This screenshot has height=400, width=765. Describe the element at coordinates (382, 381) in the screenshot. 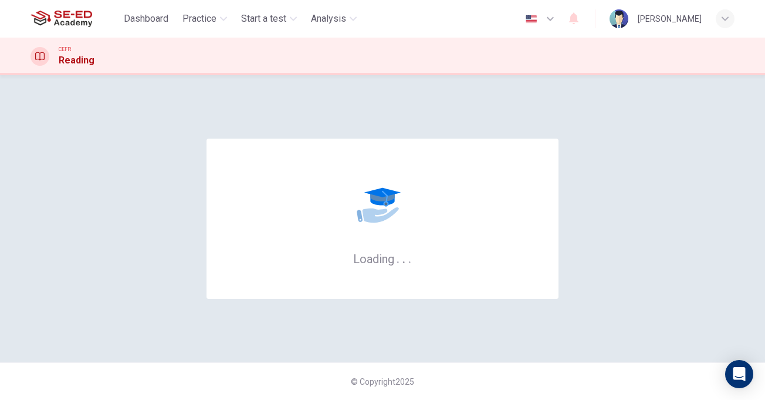

I see `span: © Copyright 2025` at that location.